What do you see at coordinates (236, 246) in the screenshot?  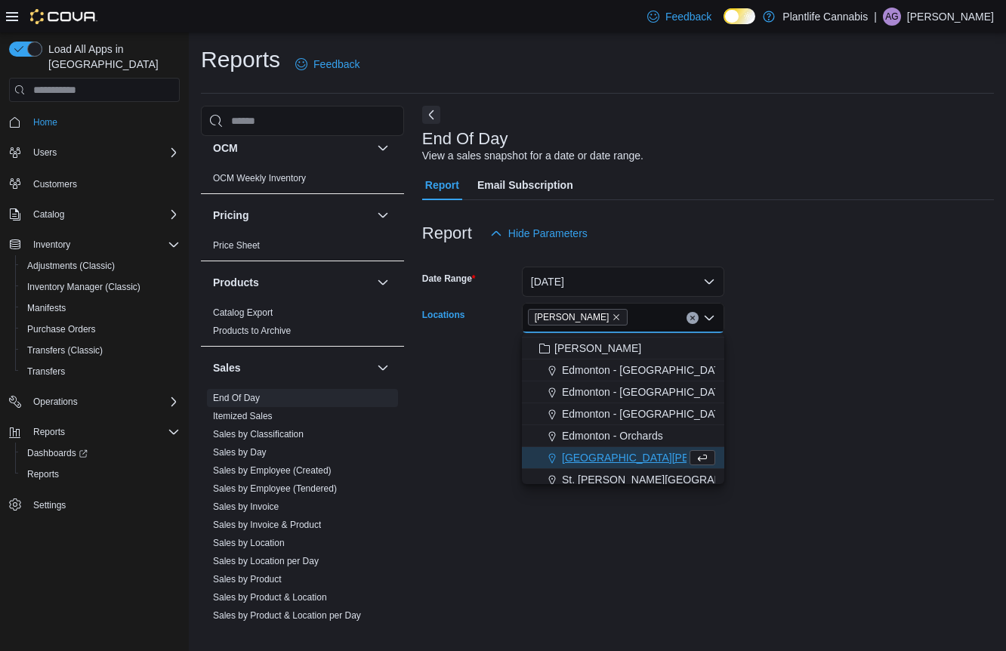 I see `span: Price Sheet` at bounding box center [236, 246].